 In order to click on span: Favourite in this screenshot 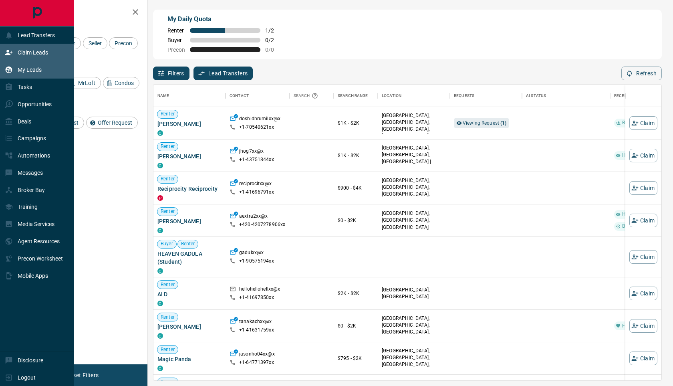, I will do `click(633, 326)`.